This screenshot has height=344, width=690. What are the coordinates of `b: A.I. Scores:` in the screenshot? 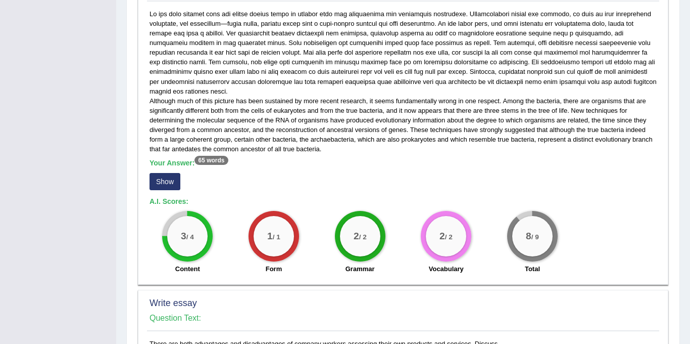 It's located at (169, 201).